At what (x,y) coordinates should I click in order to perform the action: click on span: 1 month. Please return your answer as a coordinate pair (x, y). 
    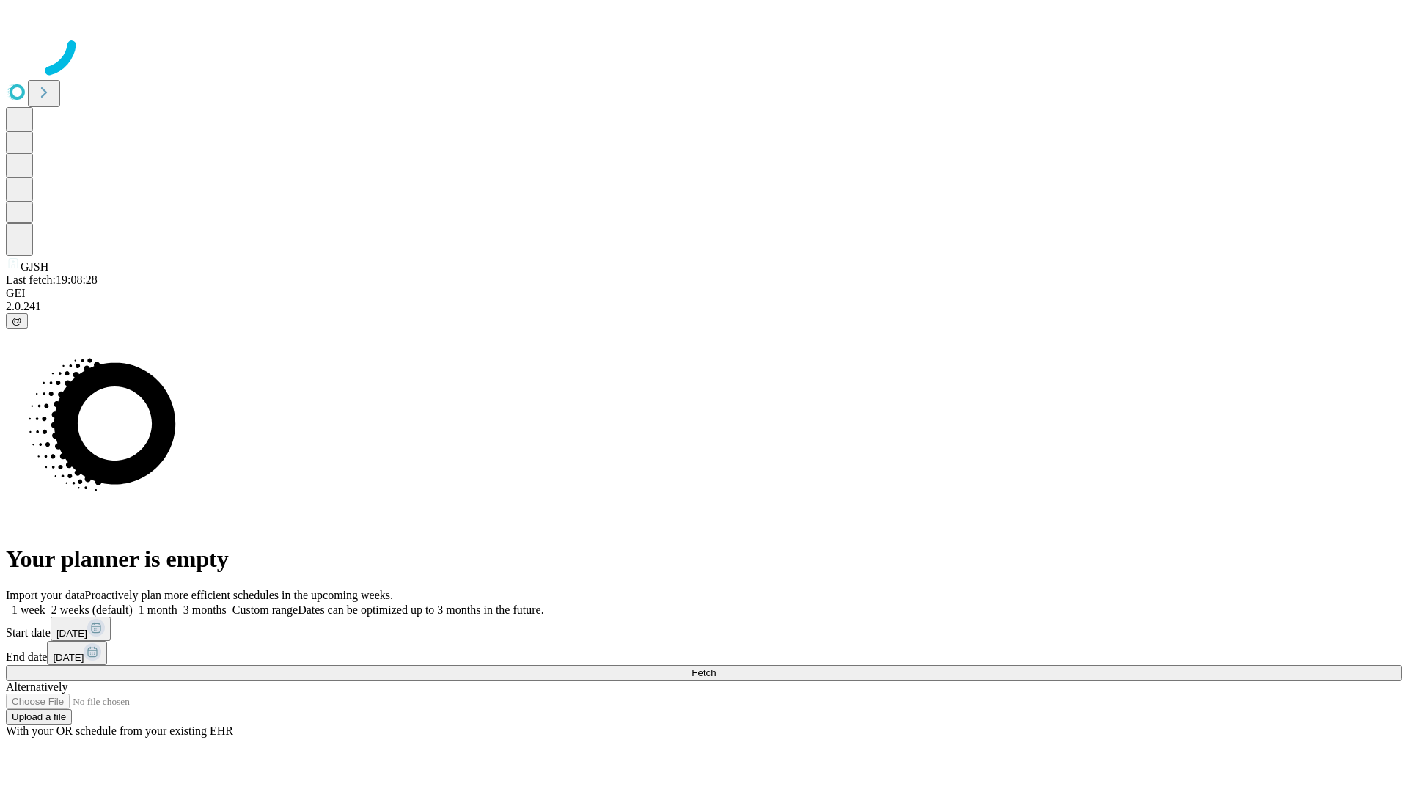
    Looking at the image, I should click on (158, 609).